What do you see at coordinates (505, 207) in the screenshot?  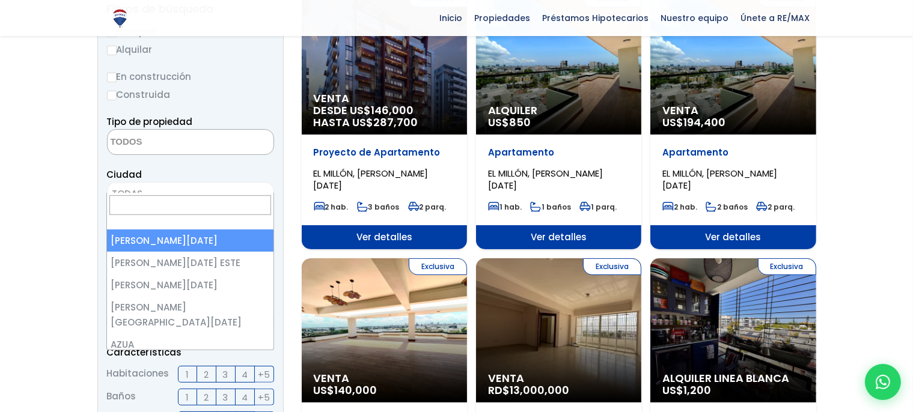 I see `span: 1 hab.` at bounding box center [505, 207].